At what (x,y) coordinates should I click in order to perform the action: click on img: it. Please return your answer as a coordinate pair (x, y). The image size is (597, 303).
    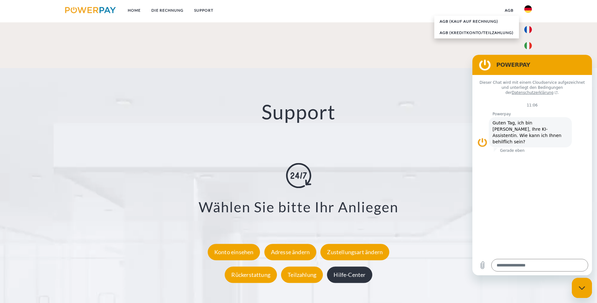
    Looking at the image, I should click on (528, 46).